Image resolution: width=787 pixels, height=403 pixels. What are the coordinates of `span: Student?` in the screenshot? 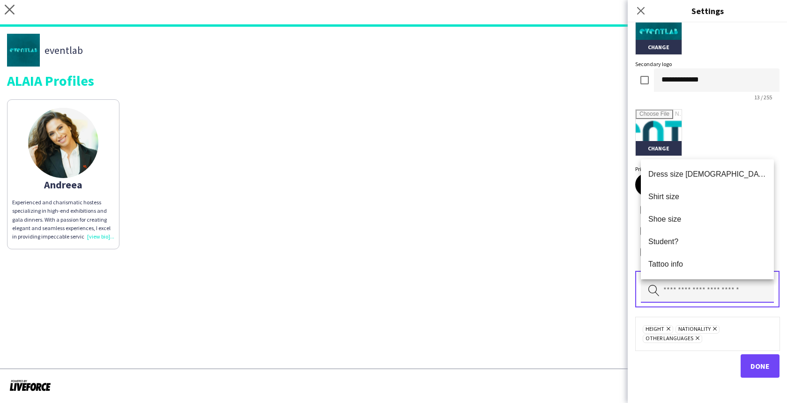 It's located at (708, 241).